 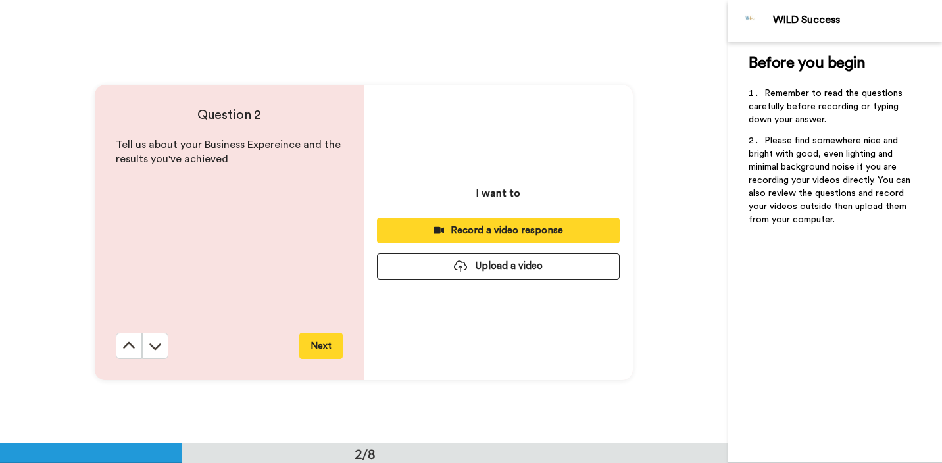 What do you see at coordinates (321, 346) in the screenshot?
I see `button: Next` at bounding box center [321, 346].